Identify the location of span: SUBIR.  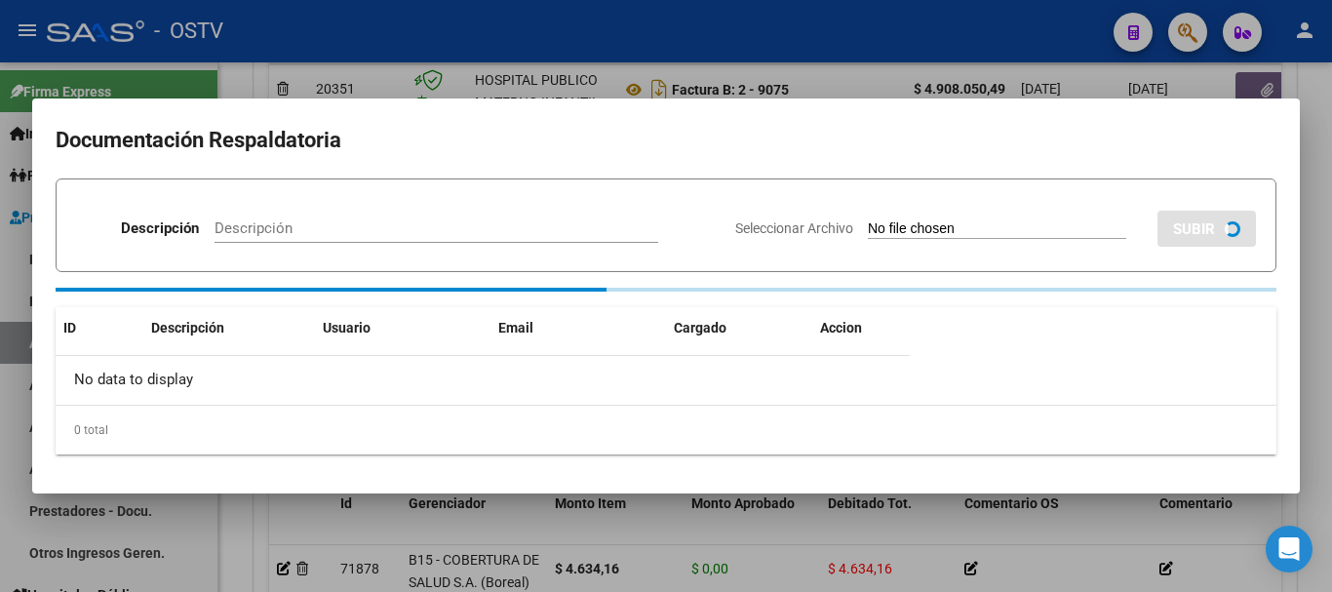
(1194, 229).